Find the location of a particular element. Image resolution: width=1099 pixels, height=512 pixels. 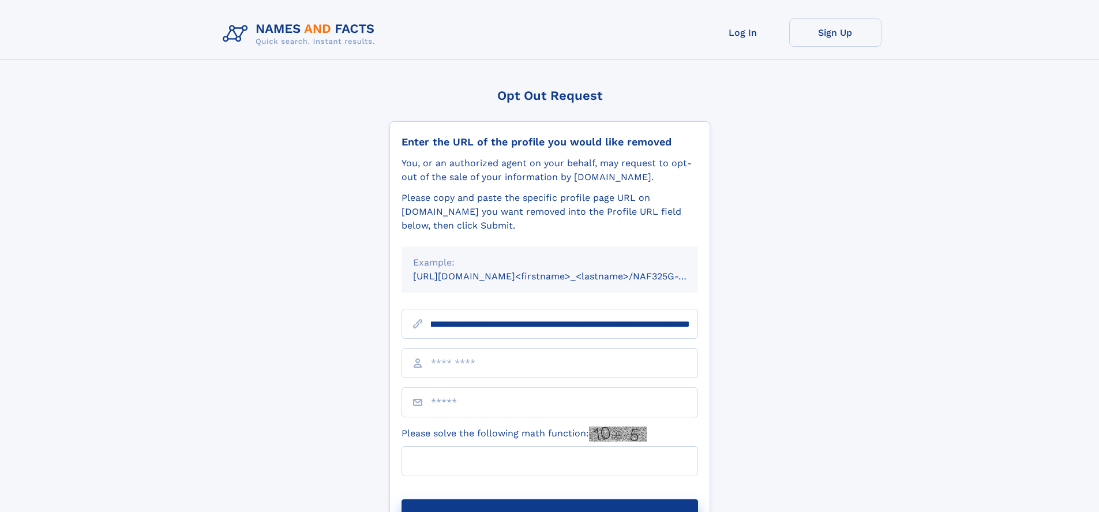

div: You, or an authorized agent on your behalf, may request to opt-out of the sale of your informatio... is located at coordinates (550, 170).